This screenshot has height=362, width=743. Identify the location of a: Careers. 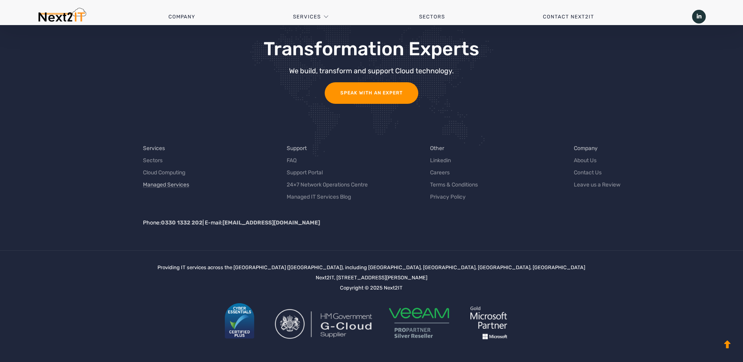
(440, 172).